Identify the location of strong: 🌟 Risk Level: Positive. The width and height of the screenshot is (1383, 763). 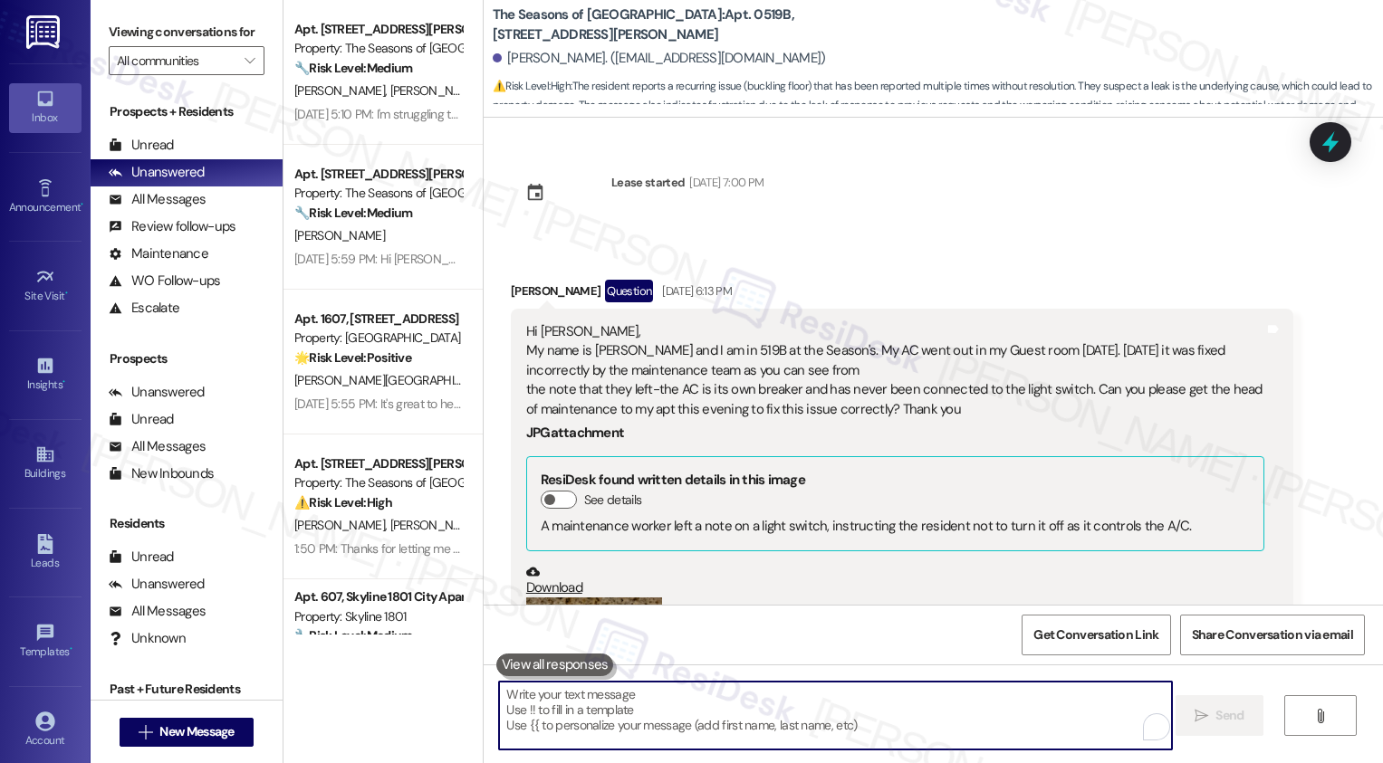
(352, 358).